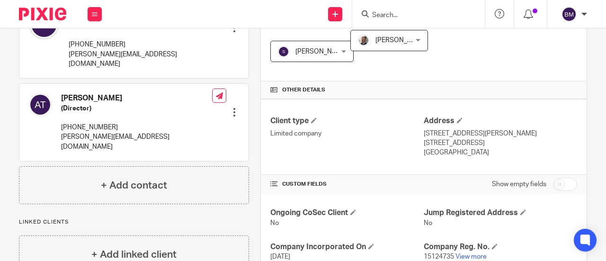  Describe the element at coordinates (364, 40) in the screenshot. I see `img: Matt%20Circle.png` at that location.